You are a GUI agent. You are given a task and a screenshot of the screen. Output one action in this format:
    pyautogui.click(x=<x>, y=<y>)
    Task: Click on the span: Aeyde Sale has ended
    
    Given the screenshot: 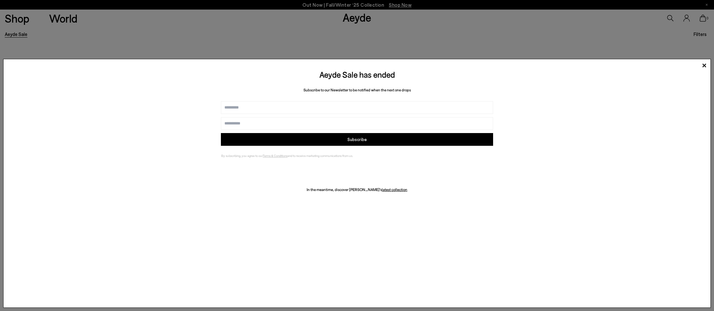 What is the action you would take?
    pyautogui.click(x=357, y=74)
    